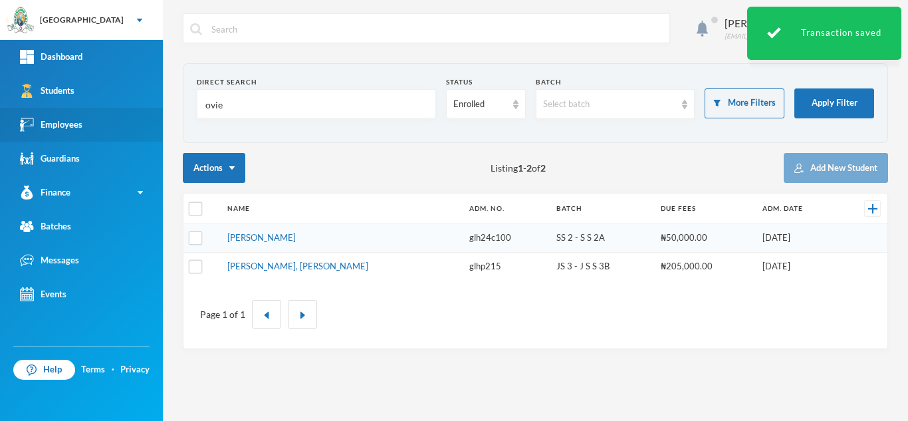 Image resolution: width=908 pixels, height=421 pixels. I want to click on div: Batches, so click(45, 226).